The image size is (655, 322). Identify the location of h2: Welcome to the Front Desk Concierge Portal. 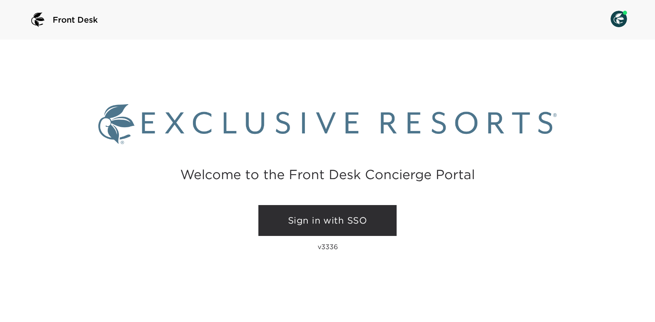
(327, 174).